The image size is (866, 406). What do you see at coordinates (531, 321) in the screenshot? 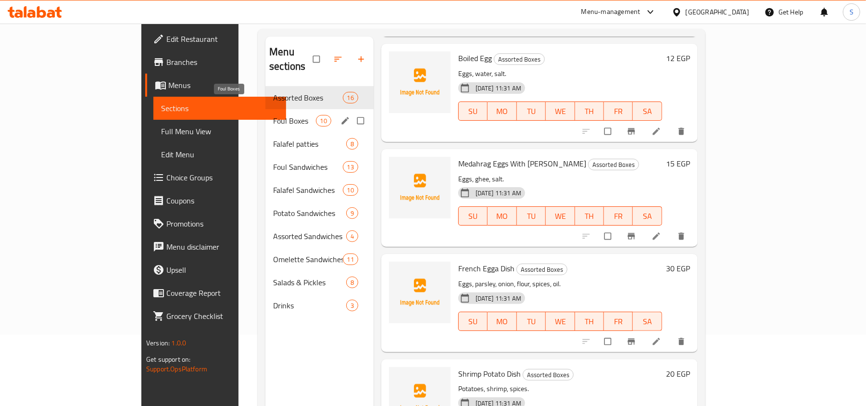
I see `button: TU` at bounding box center [531, 321].